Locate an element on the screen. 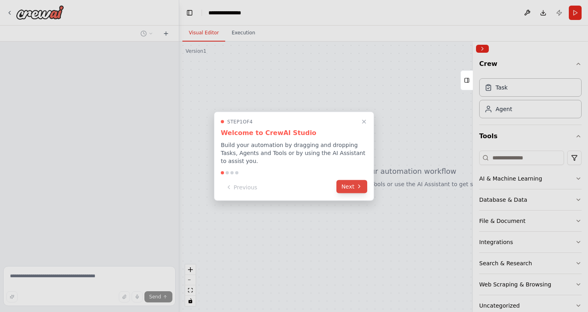 Image resolution: width=588 pixels, height=312 pixels. button: Previous is located at coordinates (241, 187).